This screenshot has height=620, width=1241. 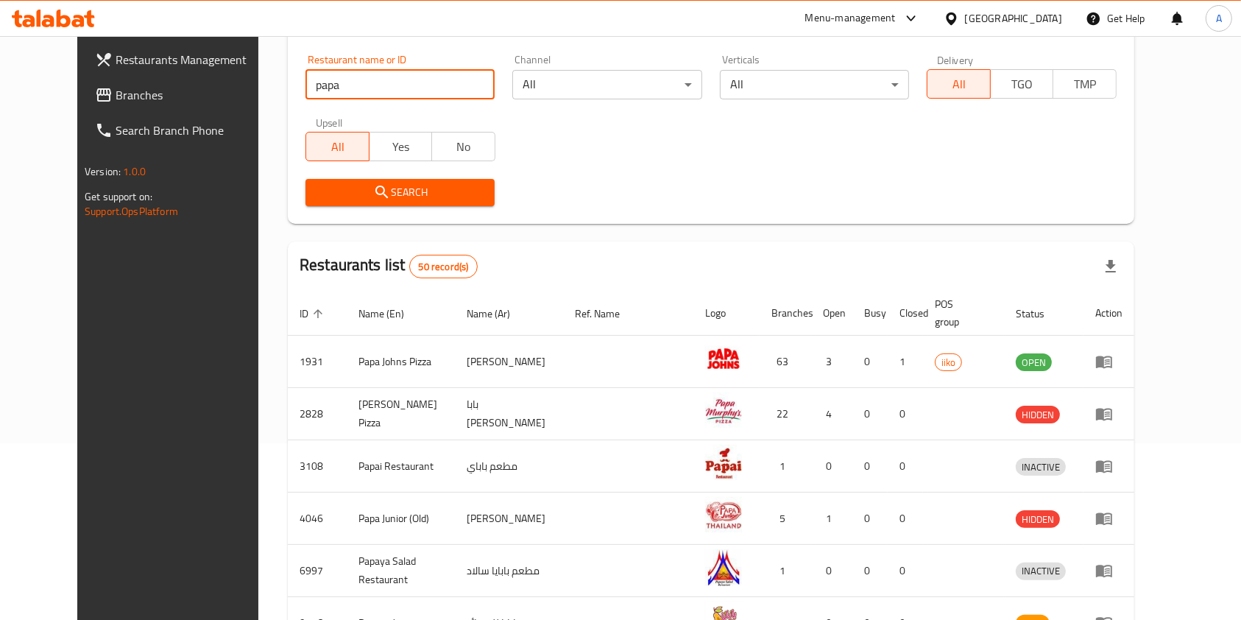 I want to click on img: Papa Junior (Old), so click(x=724, y=515).